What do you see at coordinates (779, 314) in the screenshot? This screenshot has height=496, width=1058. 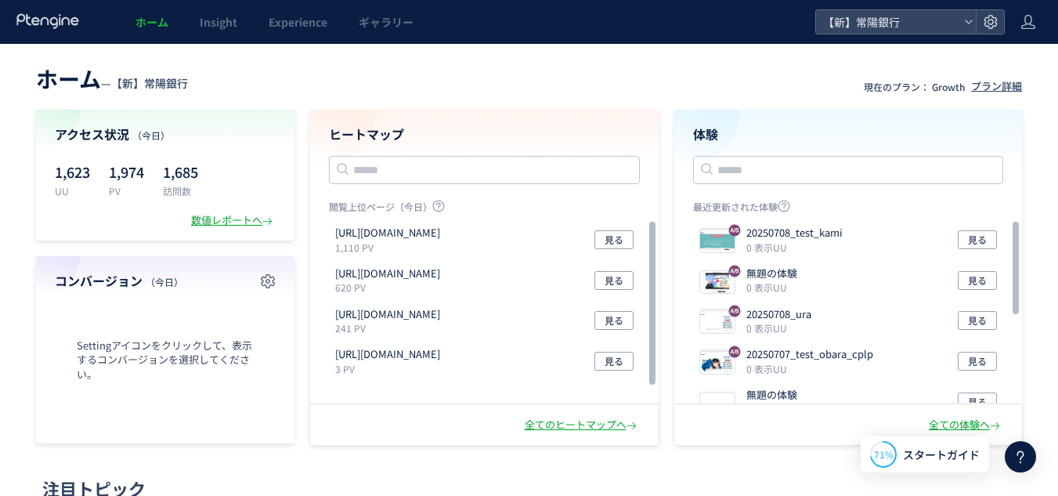 I see `p: 20250708_ura` at bounding box center [779, 314].